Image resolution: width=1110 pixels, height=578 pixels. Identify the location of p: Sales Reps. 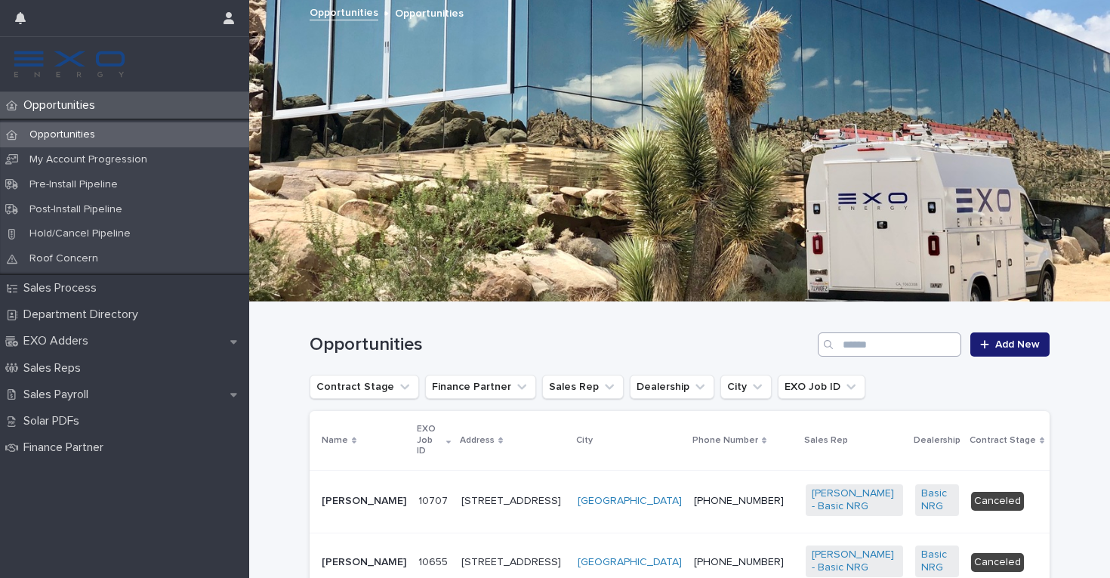
(55, 368).